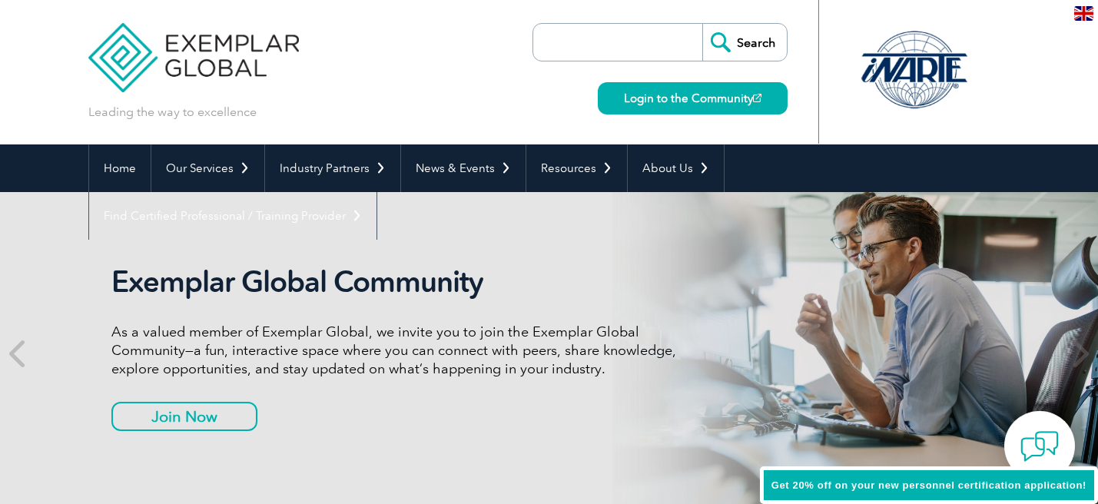 The height and width of the screenshot is (504, 1098). I want to click on img: contact-chat.png, so click(1039, 446).